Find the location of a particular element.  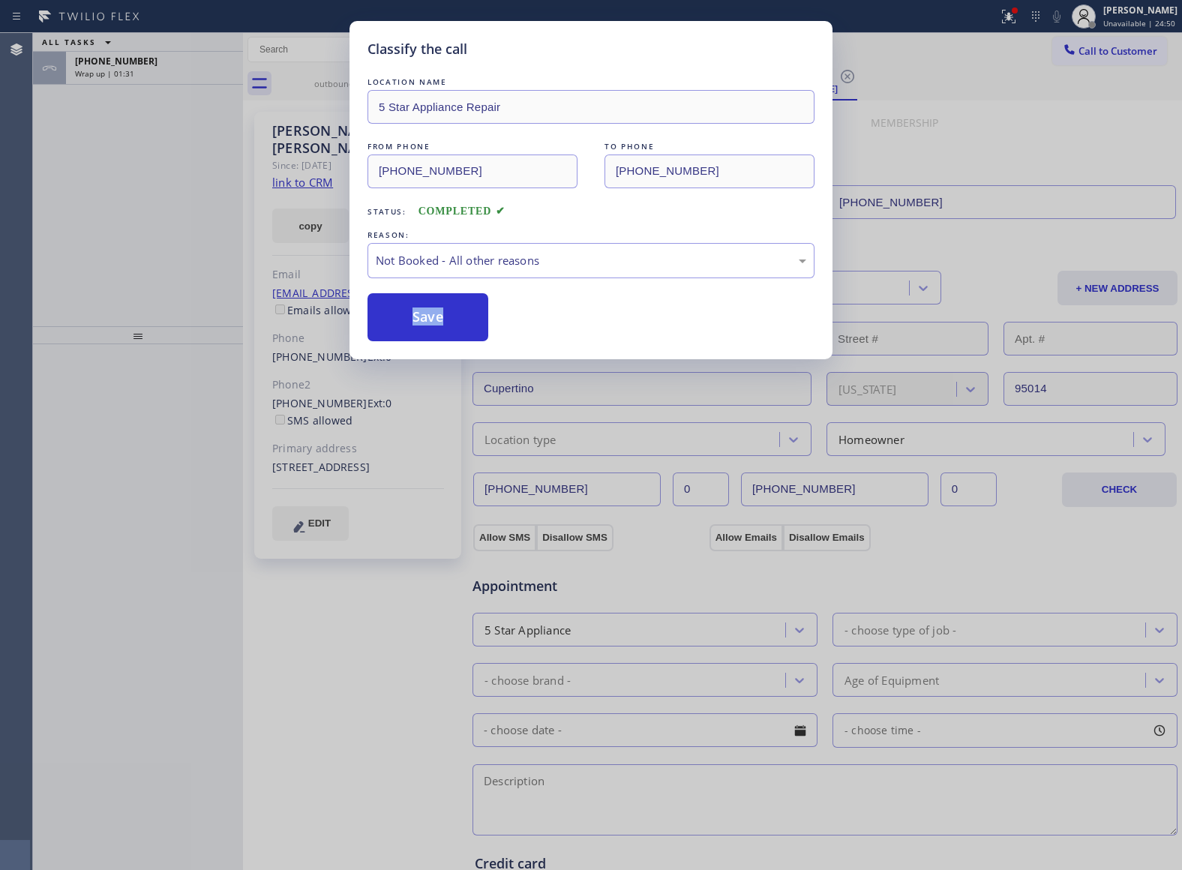

div: REASON: is located at coordinates (591, 235).